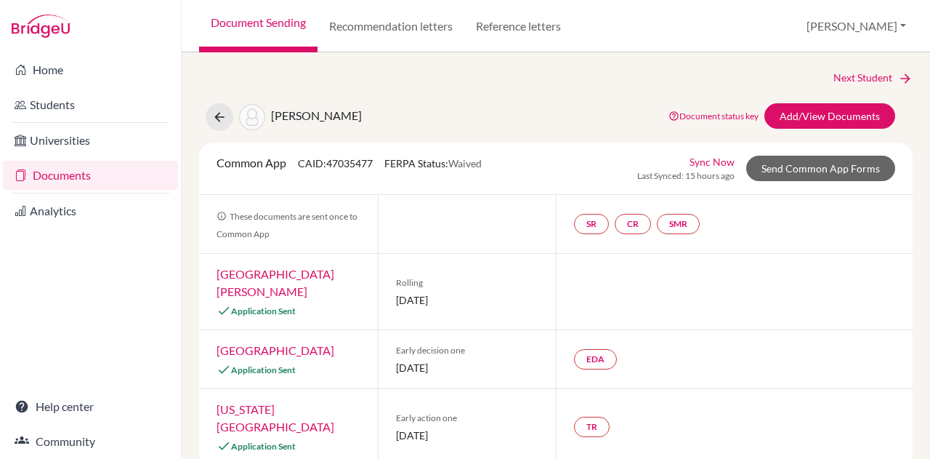 The width and height of the screenshot is (930, 459). What do you see at coordinates (678, 224) in the screenshot?
I see `a: SMR` at bounding box center [678, 224].